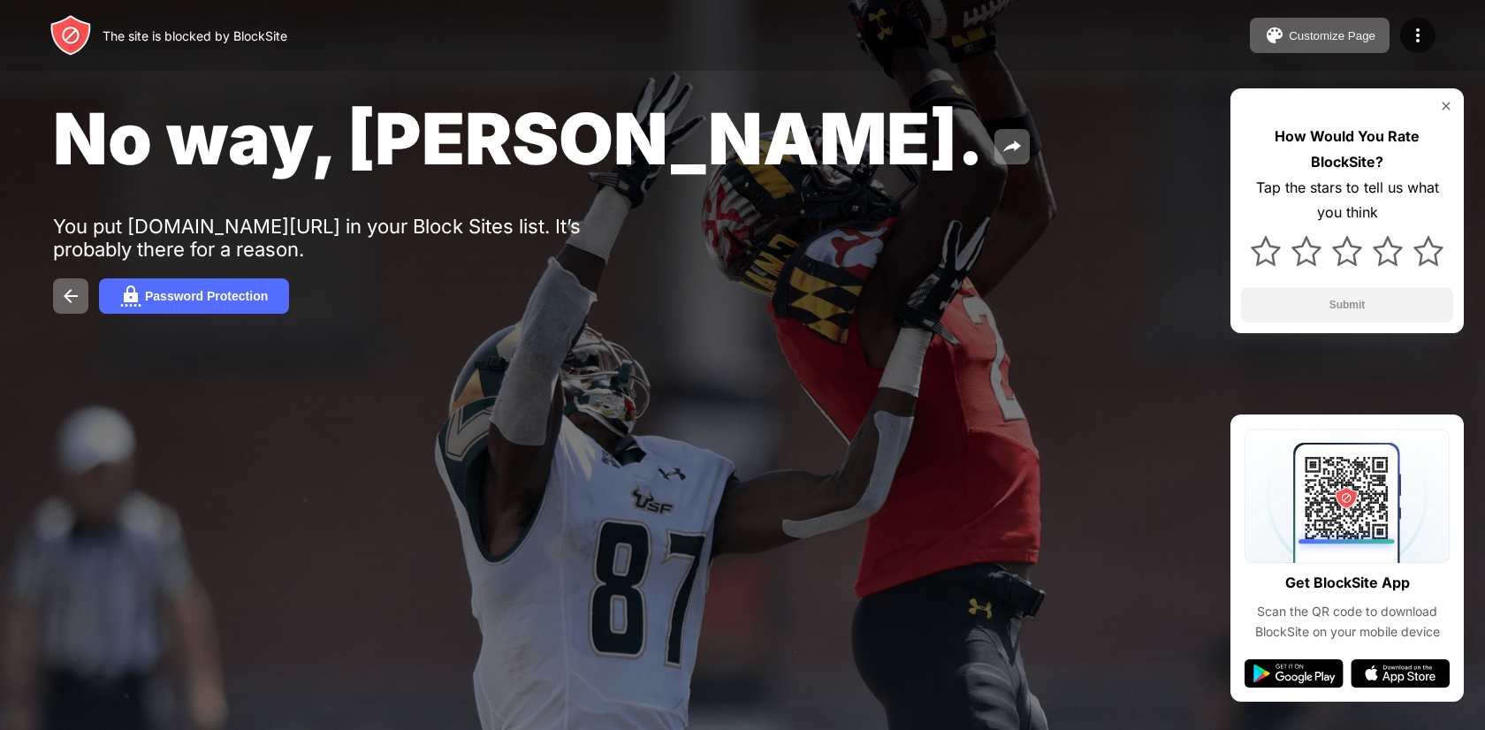  I want to click on div: The site is blocked by BlockSite, so click(194, 35).